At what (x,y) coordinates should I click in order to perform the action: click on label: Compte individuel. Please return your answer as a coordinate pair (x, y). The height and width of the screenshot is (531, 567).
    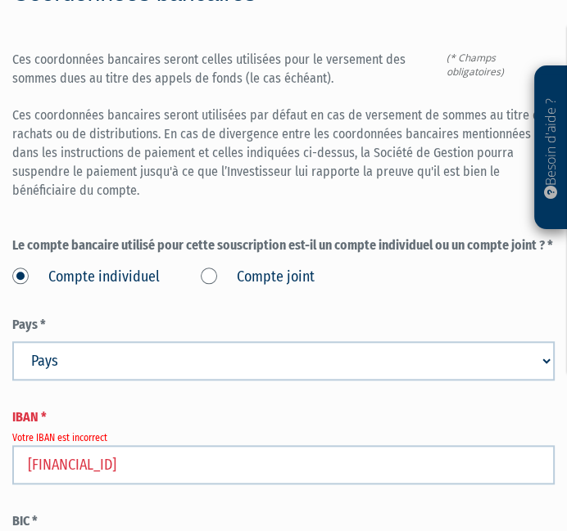
    Looking at the image, I should click on (86, 278).